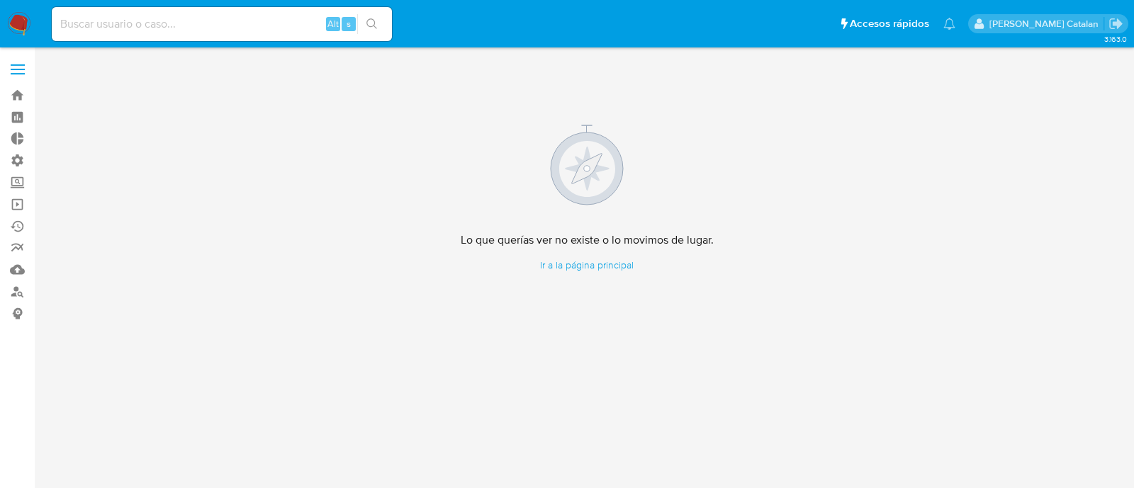 This screenshot has width=1134, height=488. What do you see at coordinates (949, 23) in the screenshot?
I see `a: Notificaciones` at bounding box center [949, 23].